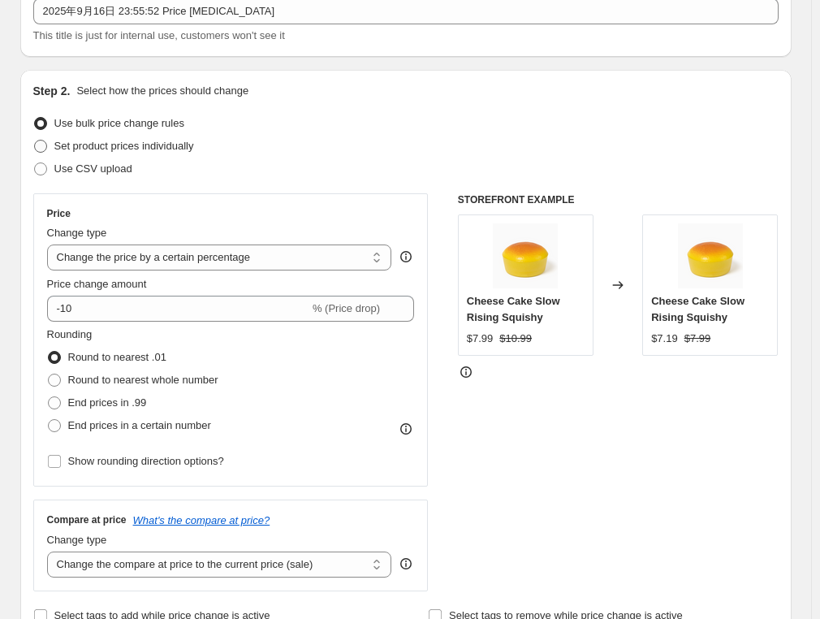 Image resolution: width=820 pixels, height=619 pixels. Describe the element at coordinates (618, 200) in the screenshot. I see `h6: STOREFRONT EXAMPLE` at that location.